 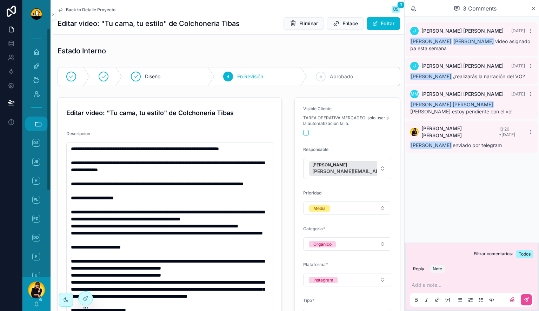 I want to click on span: Back to Detalle Proyecto, so click(x=91, y=10).